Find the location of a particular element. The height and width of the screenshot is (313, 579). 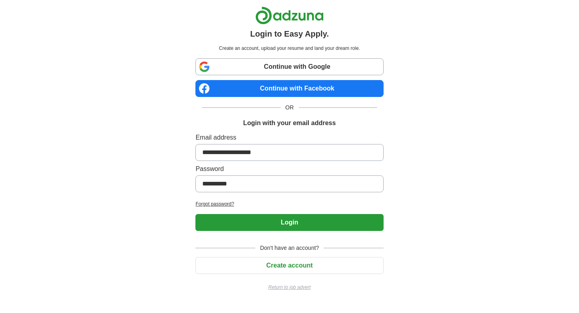

img: Adzuna logo is located at coordinates (290, 15).